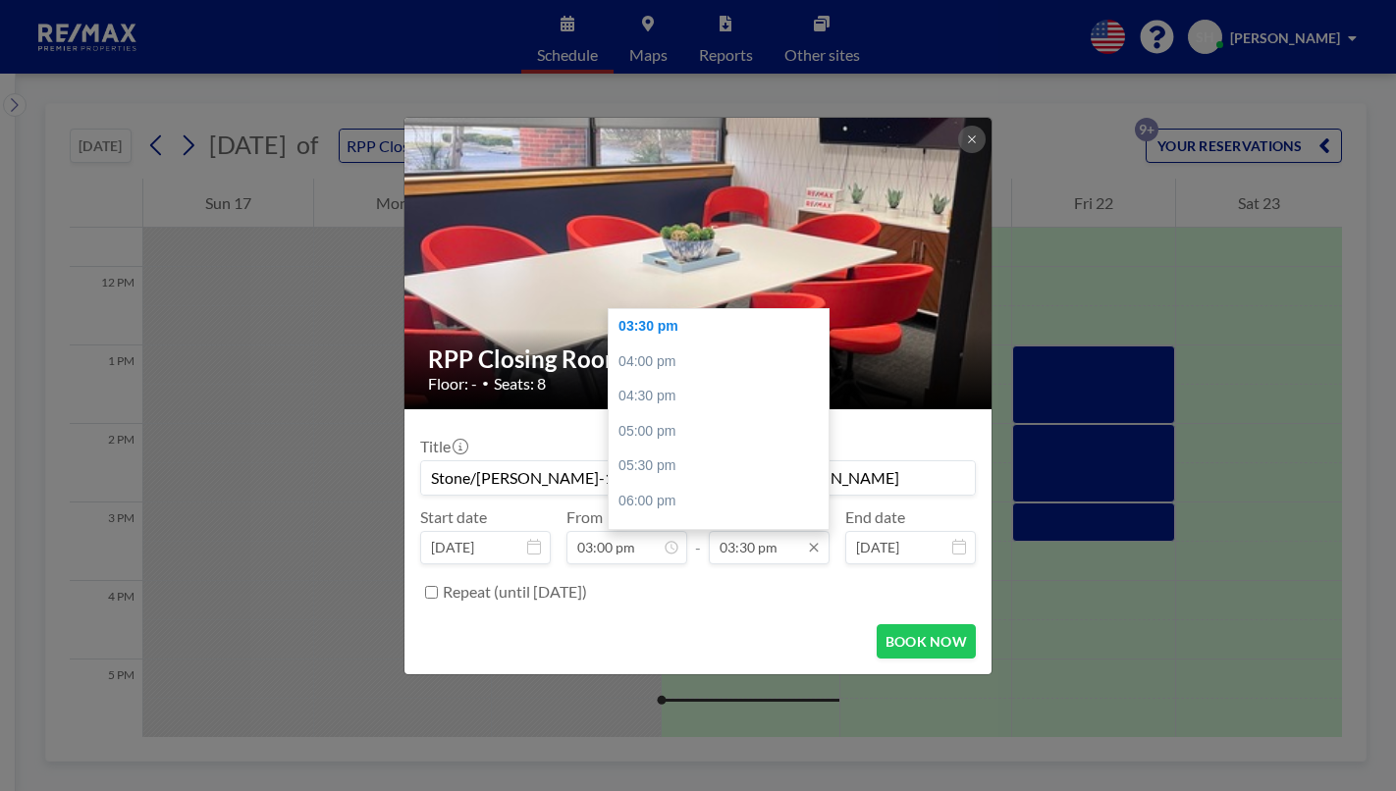 This screenshot has width=1396, height=791. Describe the element at coordinates (926, 641) in the screenshot. I see `button: BOOK NOW` at that location.